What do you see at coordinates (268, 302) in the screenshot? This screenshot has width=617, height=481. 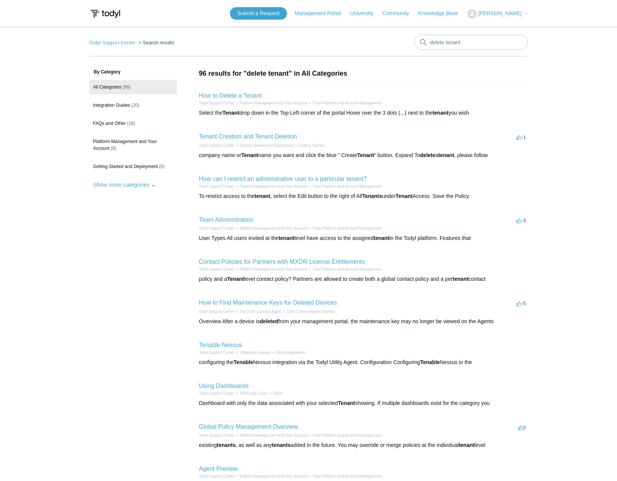 I see `a: How to Find Maintenance Keys for Deleted Devices` at bounding box center [268, 302].